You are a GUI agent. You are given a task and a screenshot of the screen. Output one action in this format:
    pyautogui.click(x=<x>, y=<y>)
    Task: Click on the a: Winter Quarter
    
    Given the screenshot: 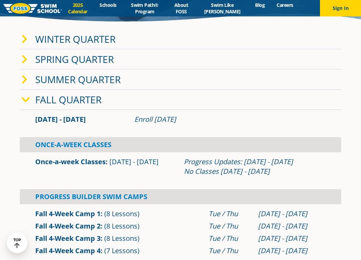 What is the action you would take?
    pyautogui.click(x=75, y=39)
    